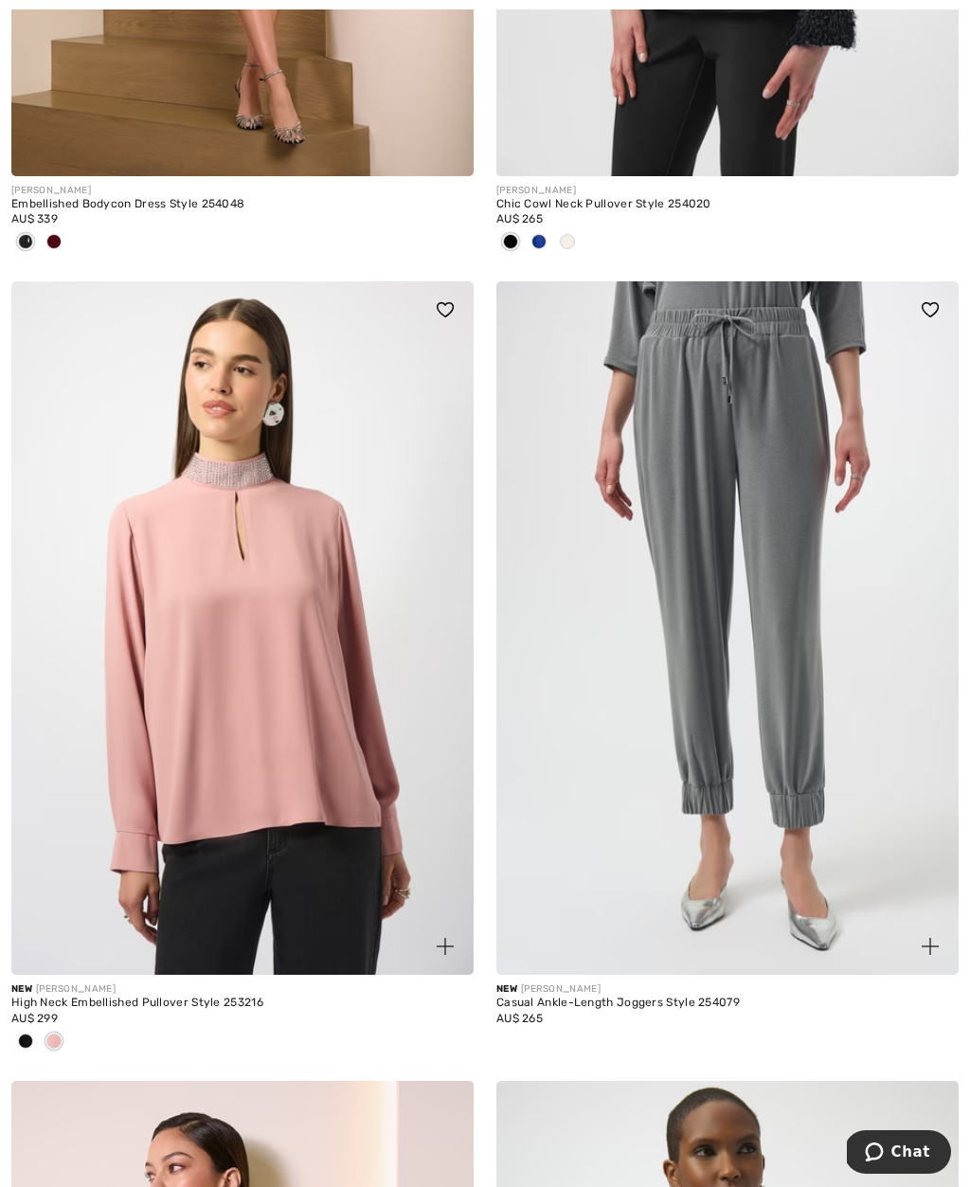 This screenshot has height=1187, width=970. I want to click on div: Deep cherry, so click(54, 242).